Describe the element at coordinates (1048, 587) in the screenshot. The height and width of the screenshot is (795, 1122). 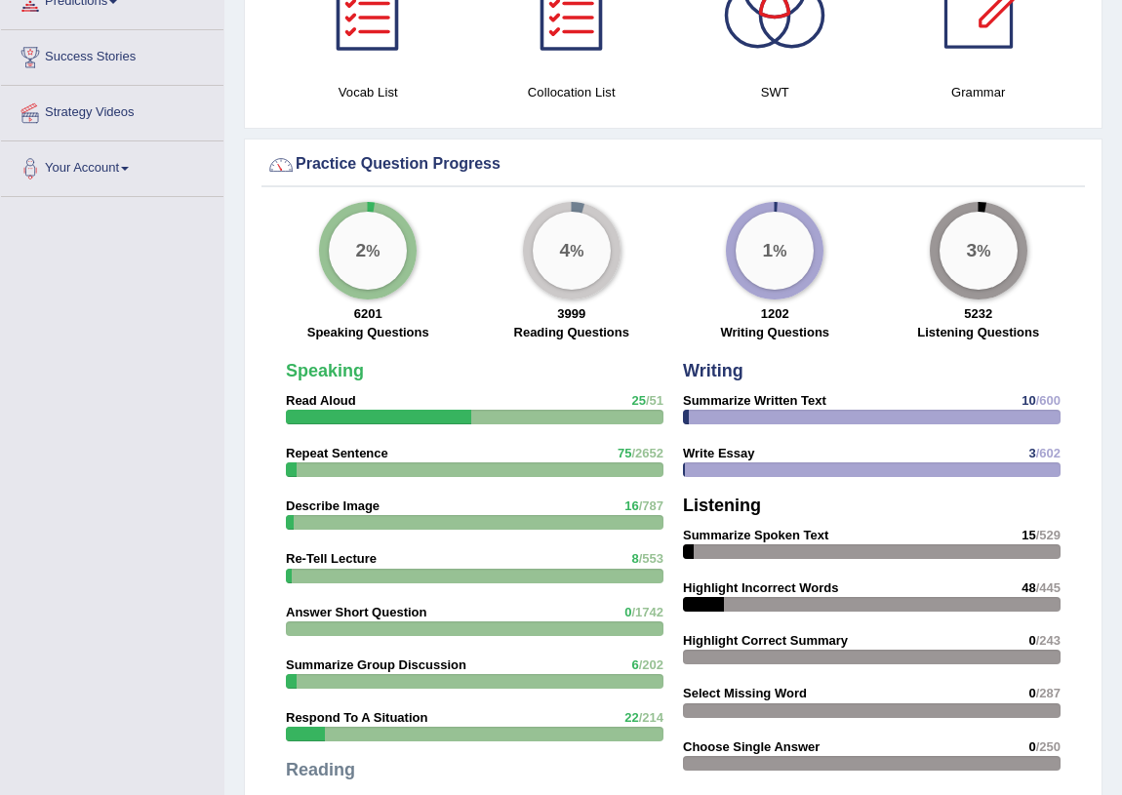
I see `span: /445` at that location.